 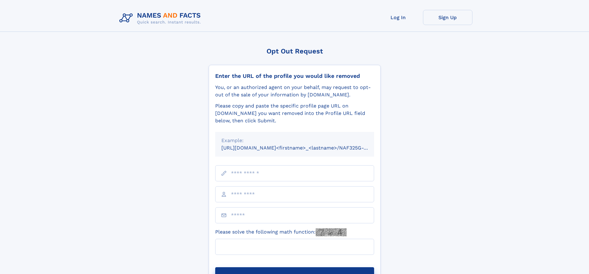 What do you see at coordinates (398, 17) in the screenshot?
I see `a: Log In` at bounding box center [398, 17].